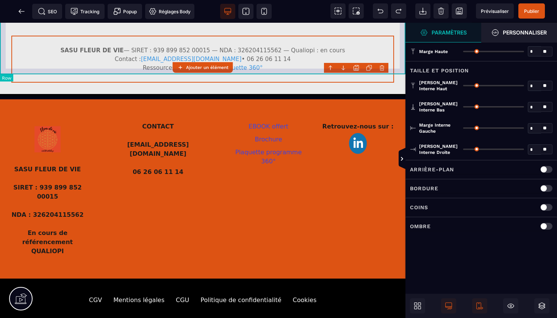 This screenshot has width=557, height=318. I want to click on span: Enregistrer le contenu, so click(532, 11).